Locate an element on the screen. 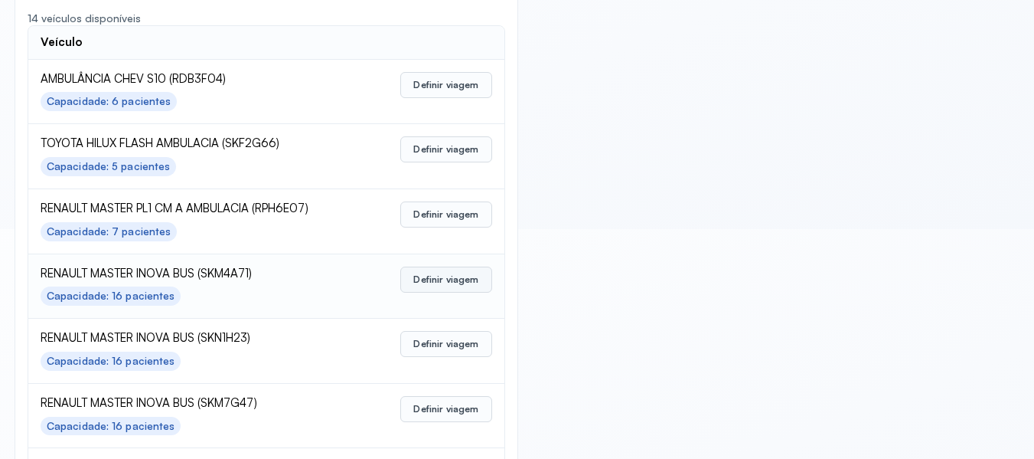  span: RENAULT MASTER PL1 CM A AMBULACIA (RPH6E07) is located at coordinates (198, 208).